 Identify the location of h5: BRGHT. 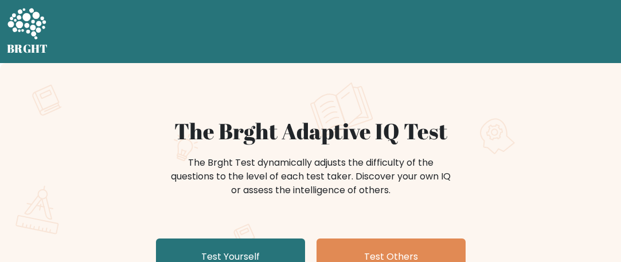
(28, 49).